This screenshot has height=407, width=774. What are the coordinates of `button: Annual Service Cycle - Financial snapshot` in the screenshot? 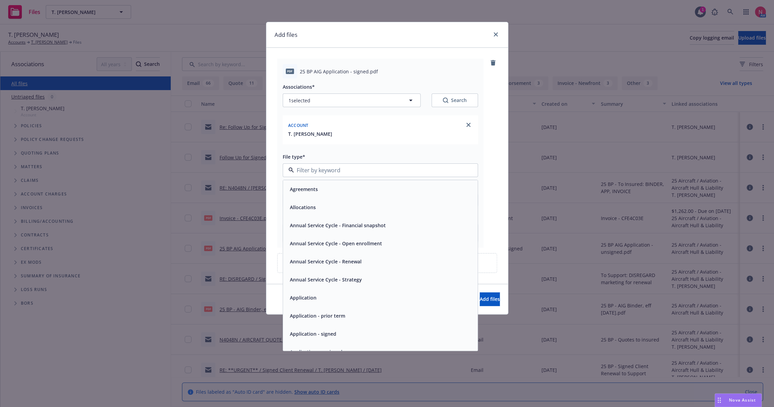 It's located at (337, 225).